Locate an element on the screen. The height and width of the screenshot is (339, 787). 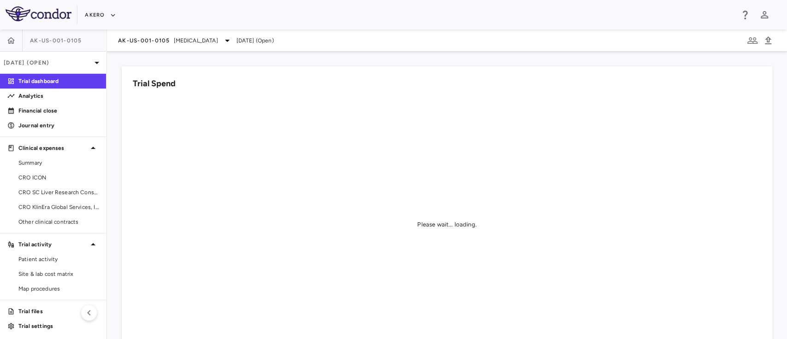
span: Summary is located at coordinates (59, 163).